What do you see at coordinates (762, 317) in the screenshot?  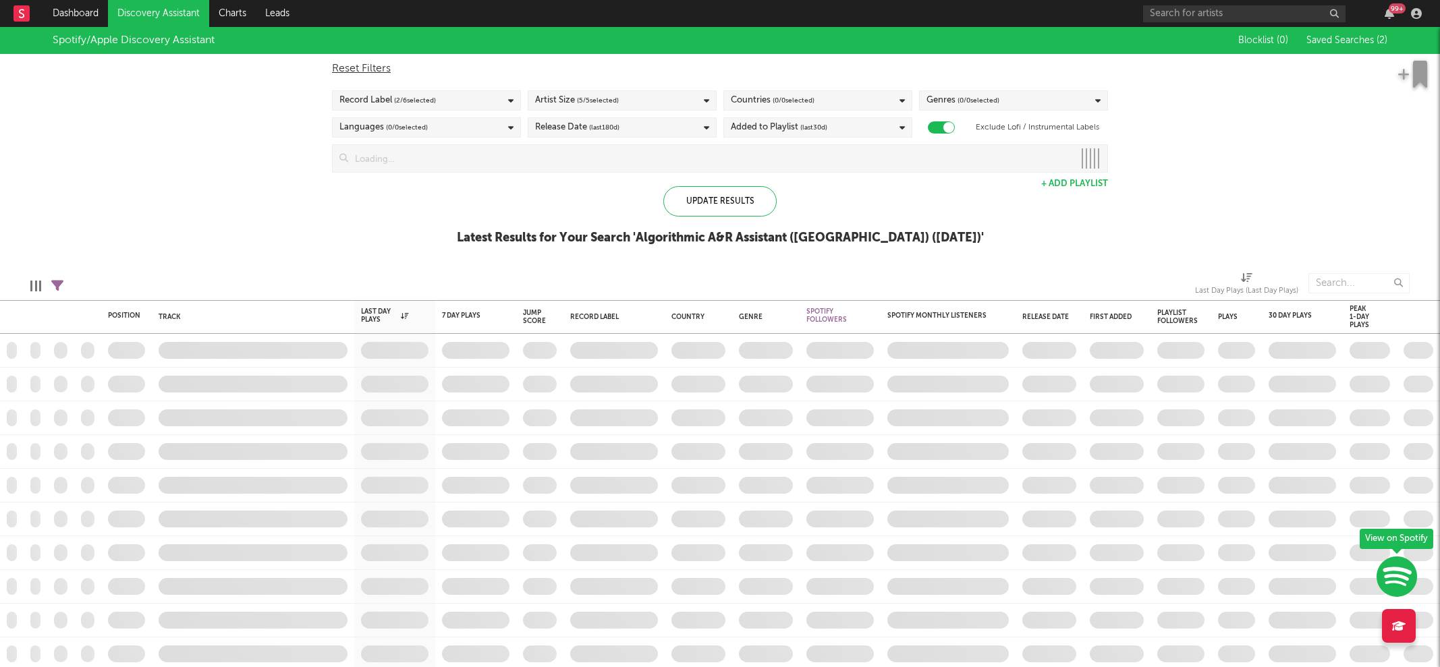 I see `div: Genre` at bounding box center [762, 317].